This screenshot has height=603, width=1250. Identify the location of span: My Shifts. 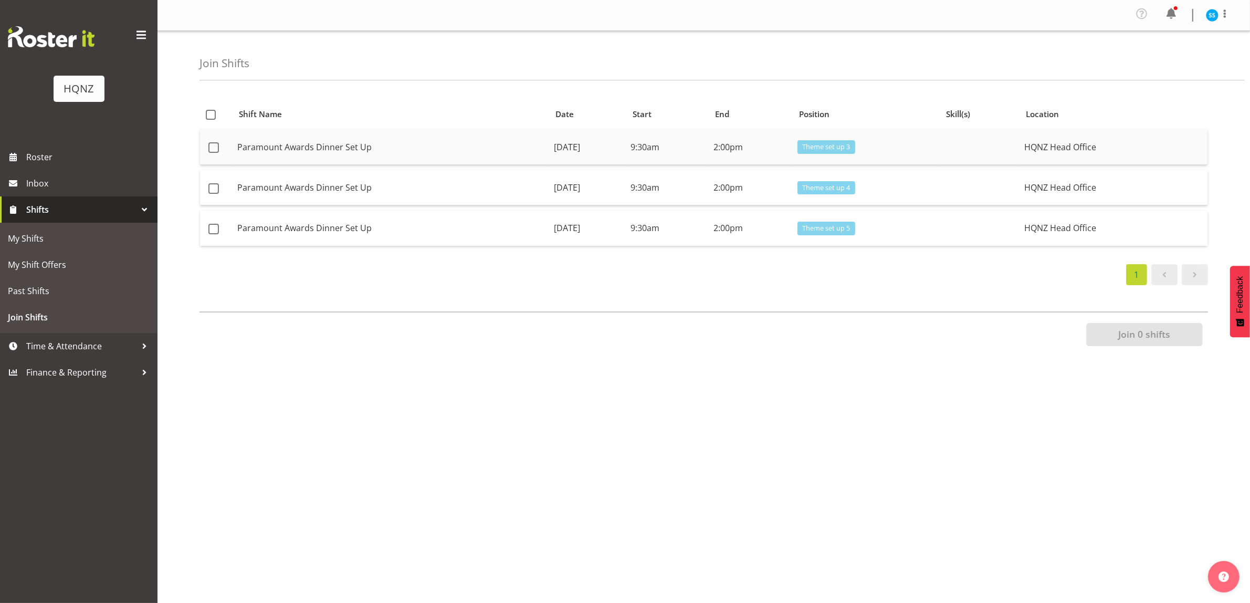
(79, 238).